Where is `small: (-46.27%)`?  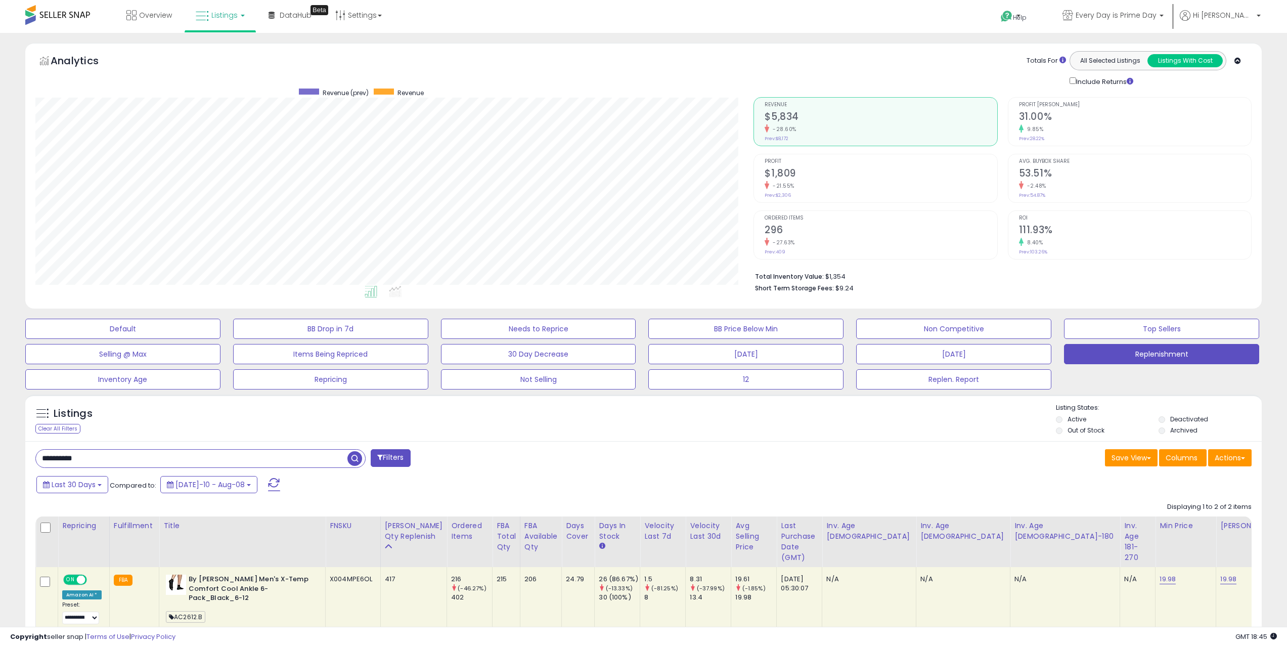 small: (-46.27%) is located at coordinates (472, 588).